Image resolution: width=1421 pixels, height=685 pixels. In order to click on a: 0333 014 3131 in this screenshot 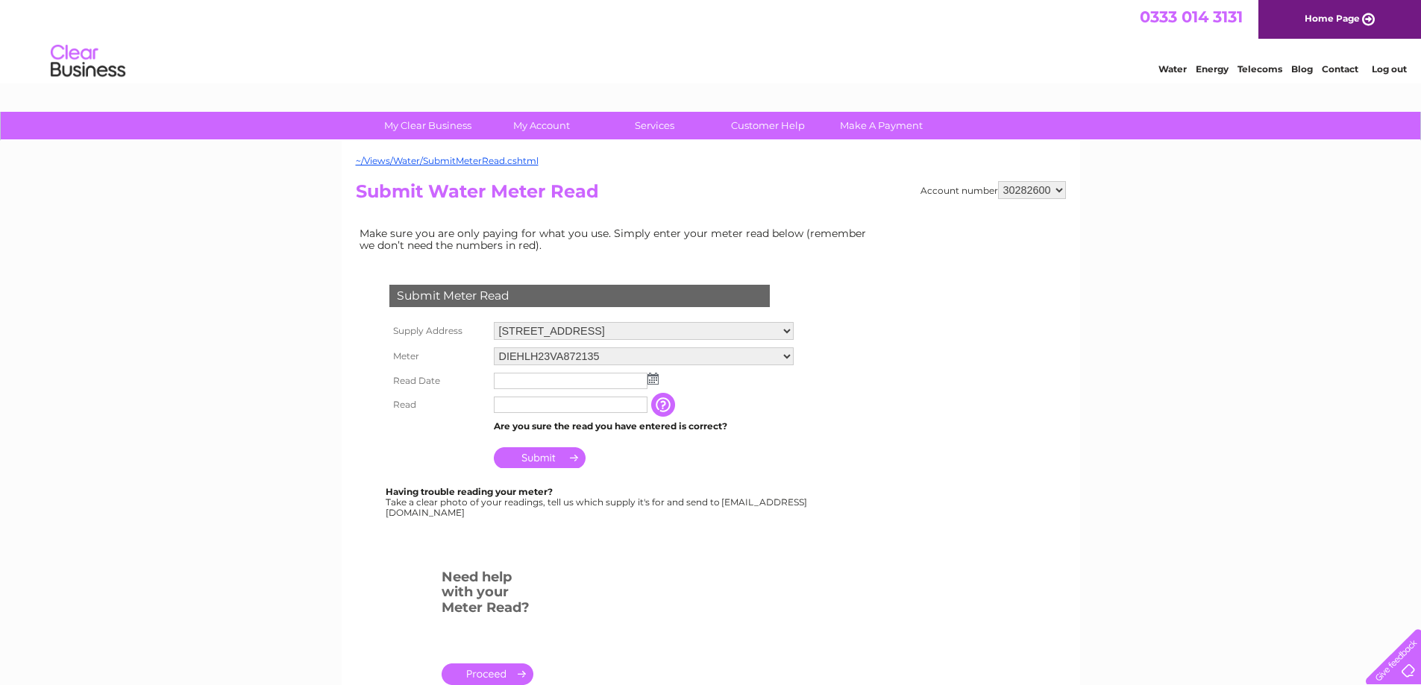, I will do `click(1191, 16)`.